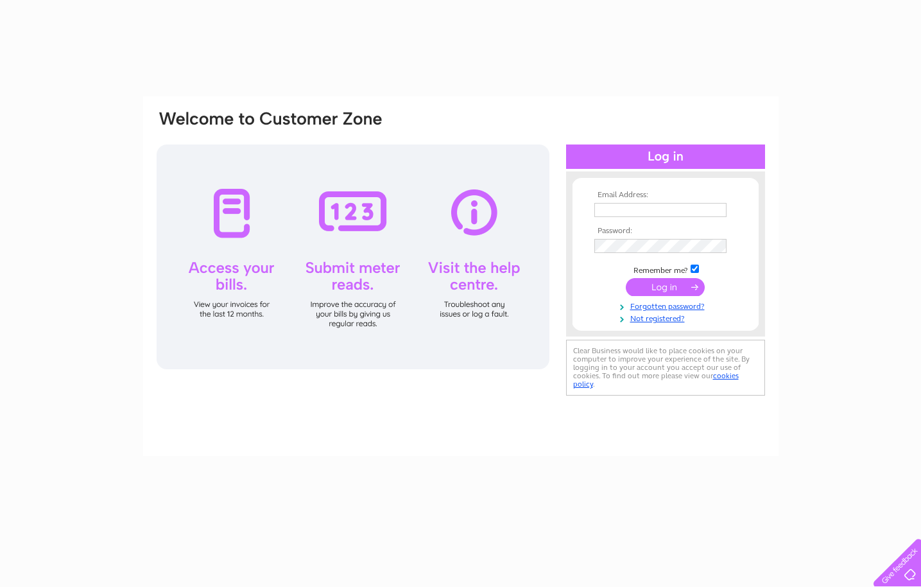  What do you see at coordinates (656, 379) in the screenshot?
I see `a: cookies policy` at bounding box center [656, 379].